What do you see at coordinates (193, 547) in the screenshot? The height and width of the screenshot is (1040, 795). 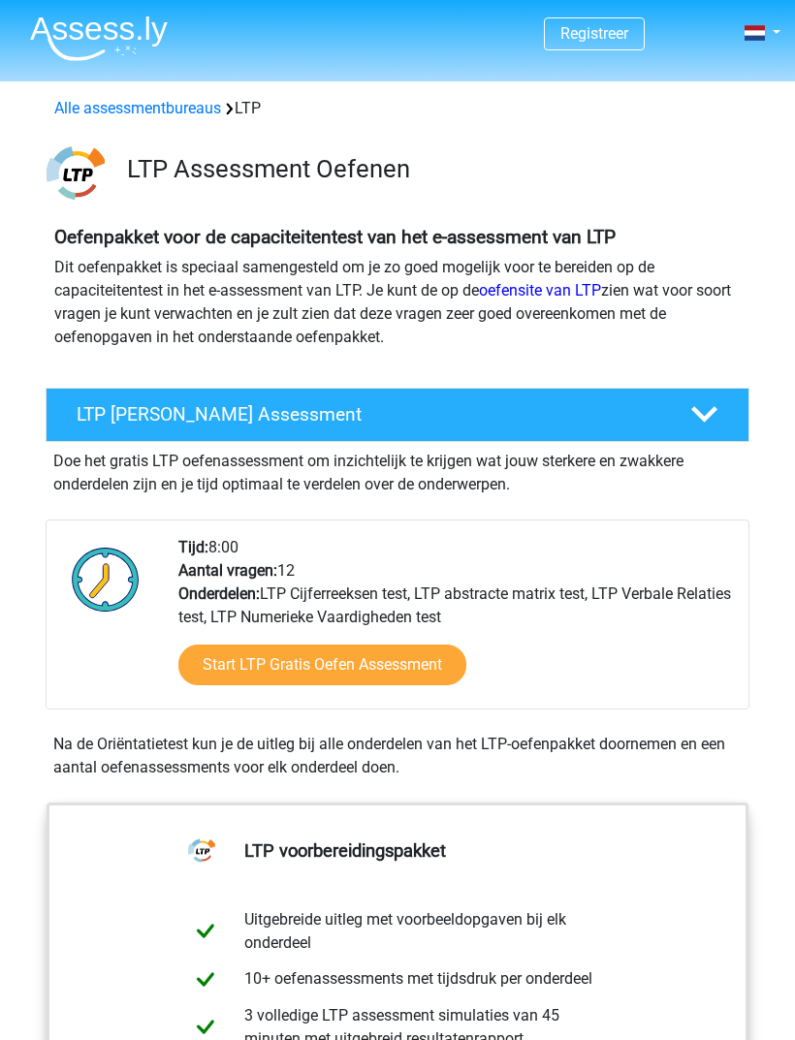 I see `b: Tijd:` at bounding box center [193, 547].